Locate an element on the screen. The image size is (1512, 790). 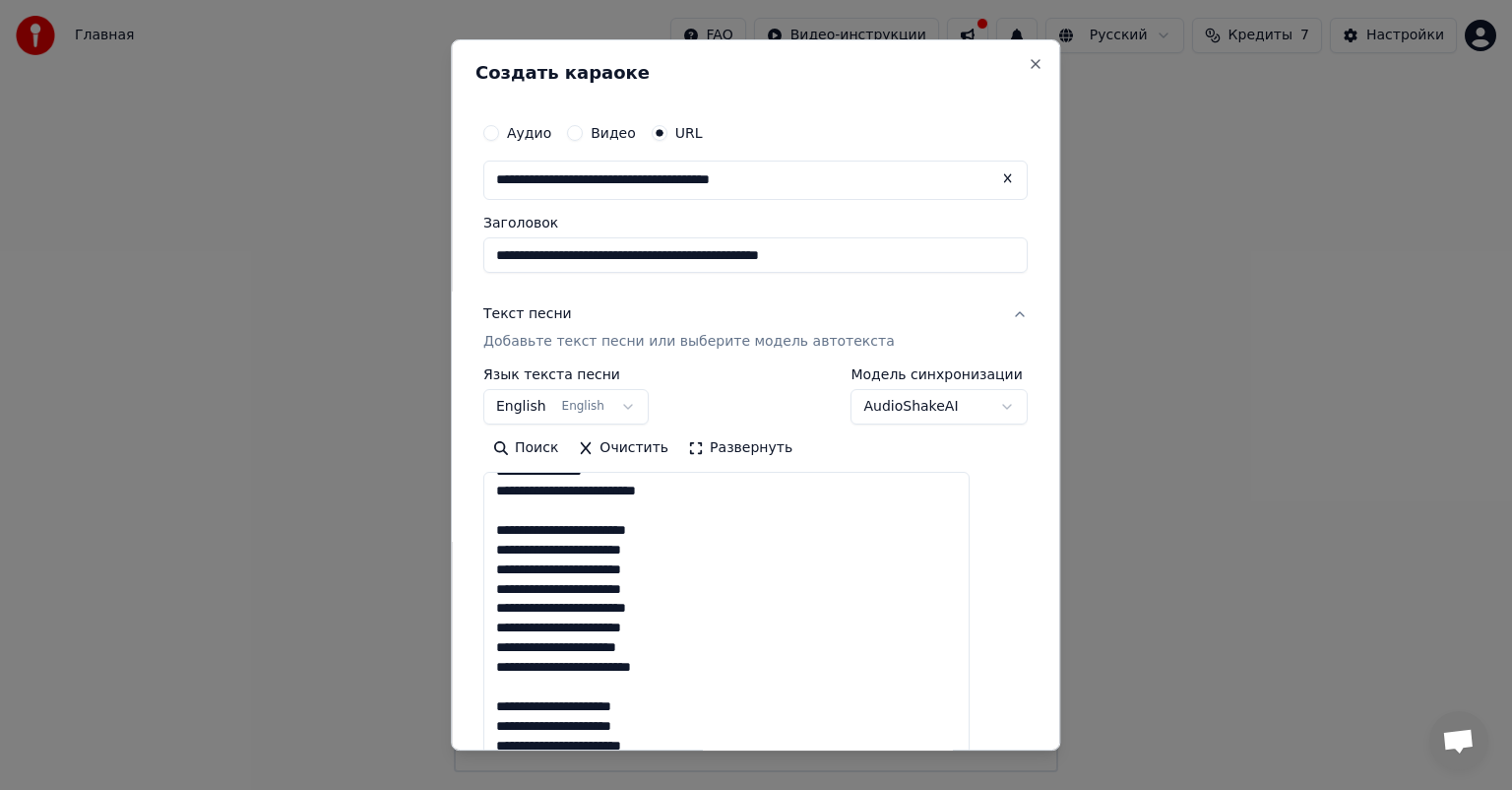
button: Текст песниДобавьте текст песни или выберите модель автотекста is located at coordinates (755, 328).